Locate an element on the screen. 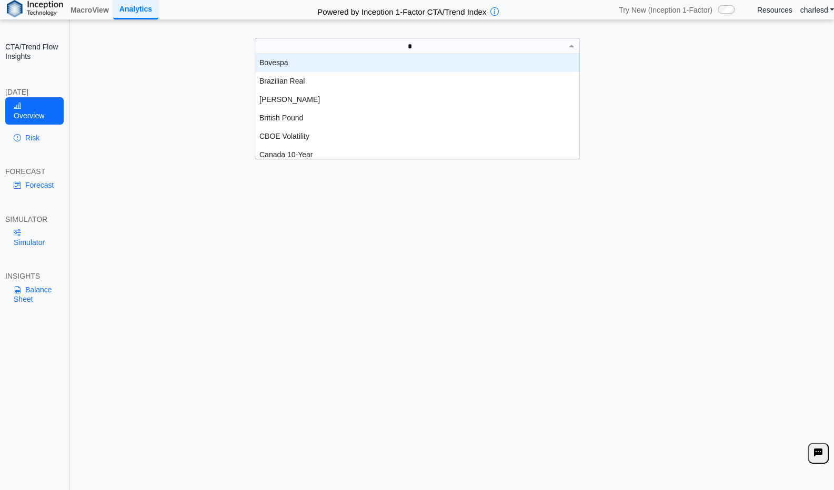 The width and height of the screenshot is (834, 490). a: Balance Sheet is located at coordinates (34, 295).